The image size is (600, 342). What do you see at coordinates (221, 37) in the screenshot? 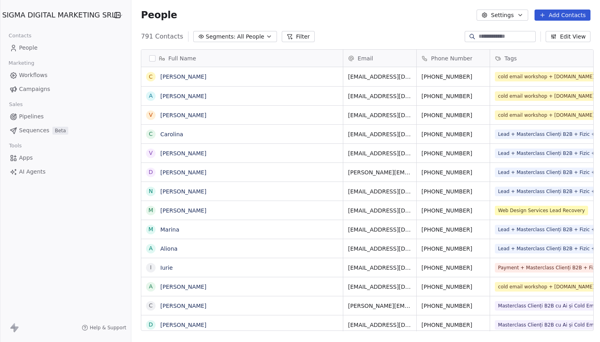
I see `span: Segments:` at bounding box center [221, 37].